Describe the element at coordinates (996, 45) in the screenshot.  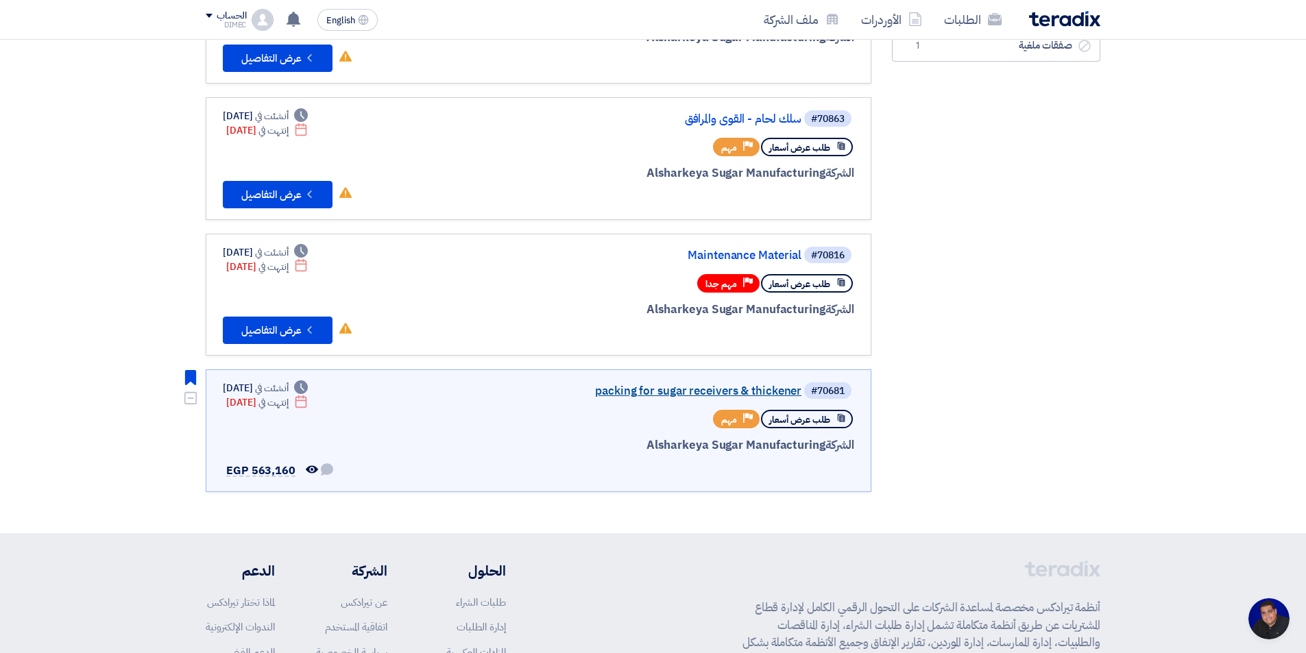
I see `a: صفقات ملغية1` at that location.